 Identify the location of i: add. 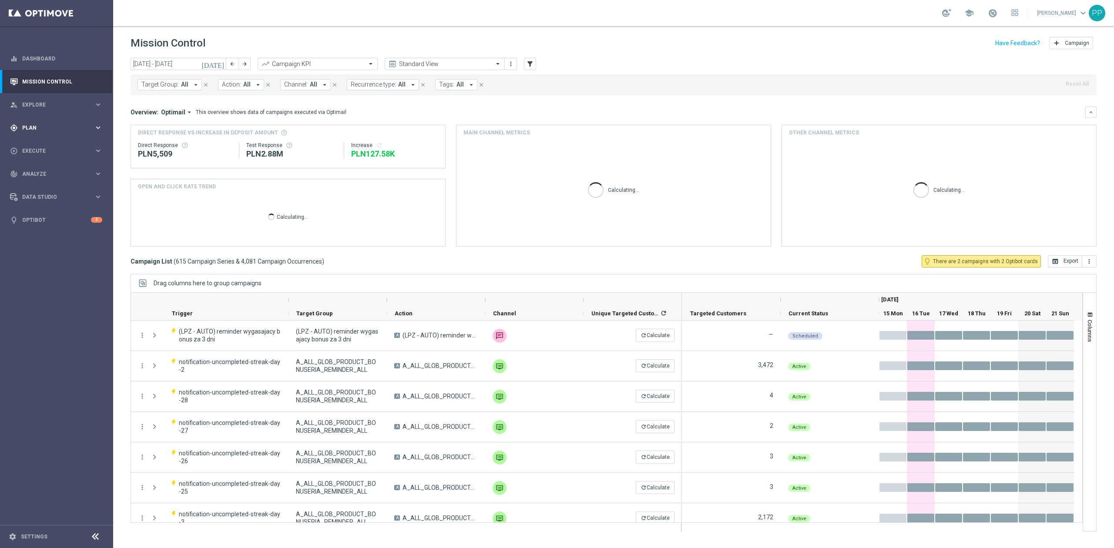
(1057, 43).